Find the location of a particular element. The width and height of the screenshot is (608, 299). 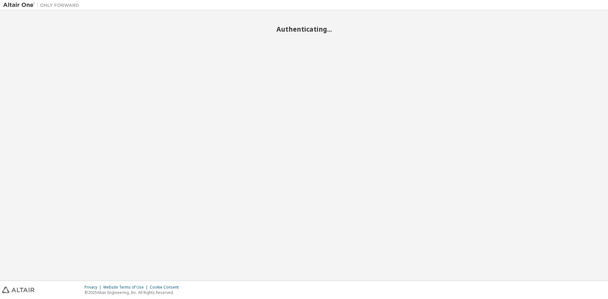

div: Website Terms of Use is located at coordinates (126, 287).